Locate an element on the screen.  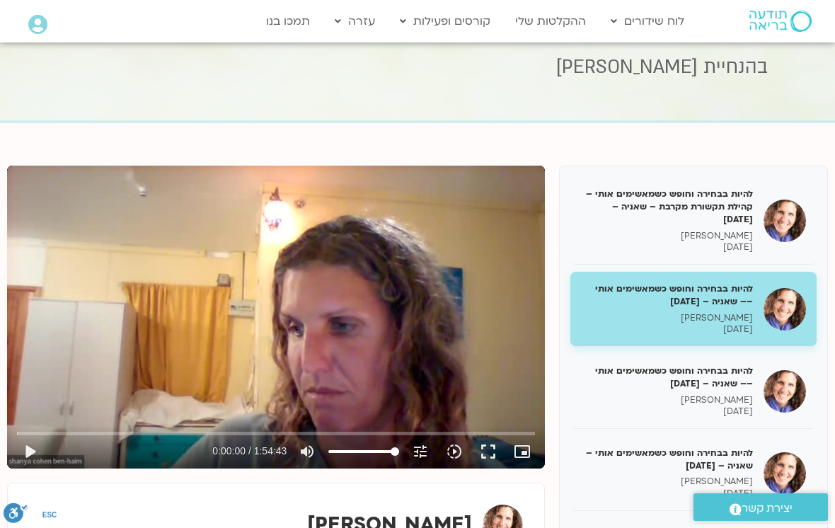
a: ההקלטות שלי is located at coordinates (550, 21).